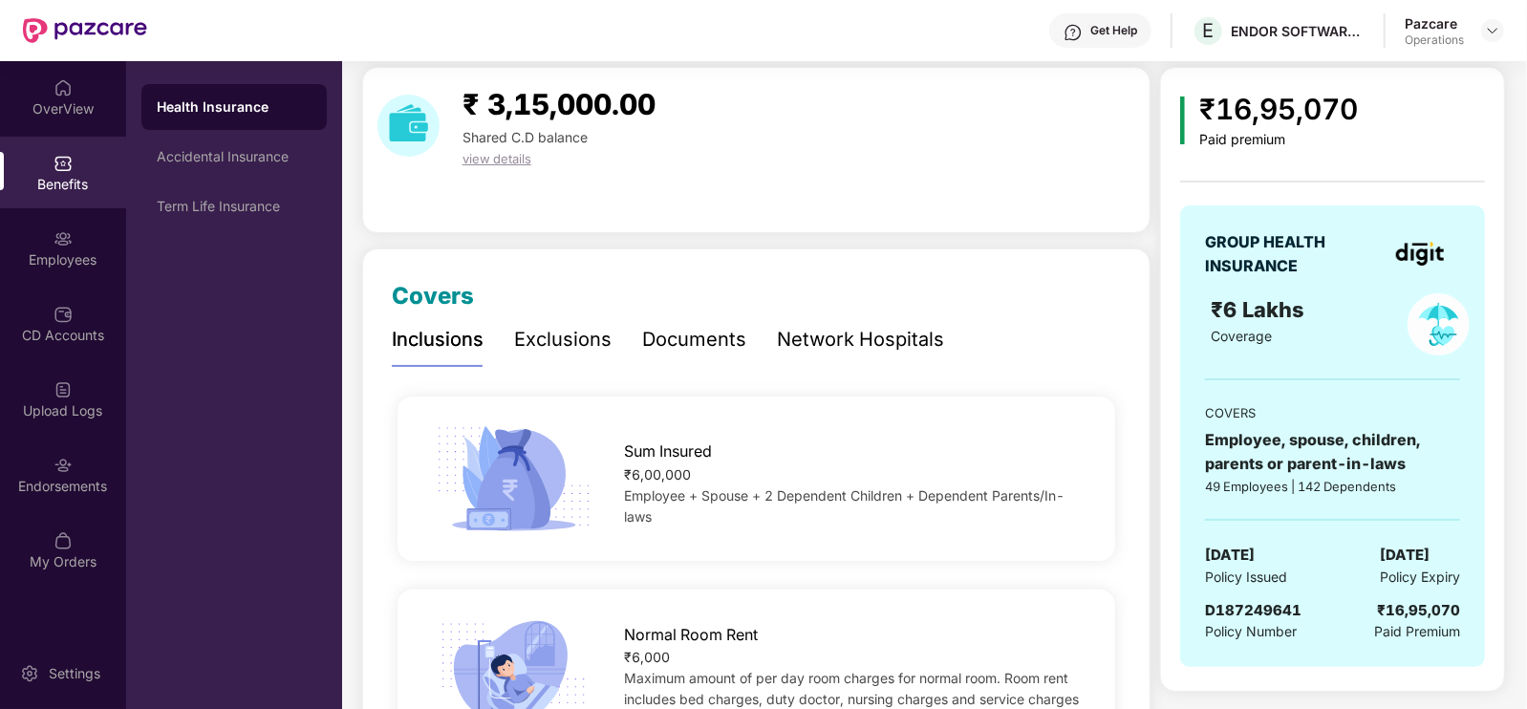 Image resolution: width=1527 pixels, height=709 pixels. I want to click on img: svg+xml;base64,PHN2ZyBpZD0iTXlfT3JkZXJzIiBkYXRhLW5hbWU9Ik15IE9yZGVycyIgeG1sbnM9Imh0dHA6Ly93d3cudz..., so click(63, 541).